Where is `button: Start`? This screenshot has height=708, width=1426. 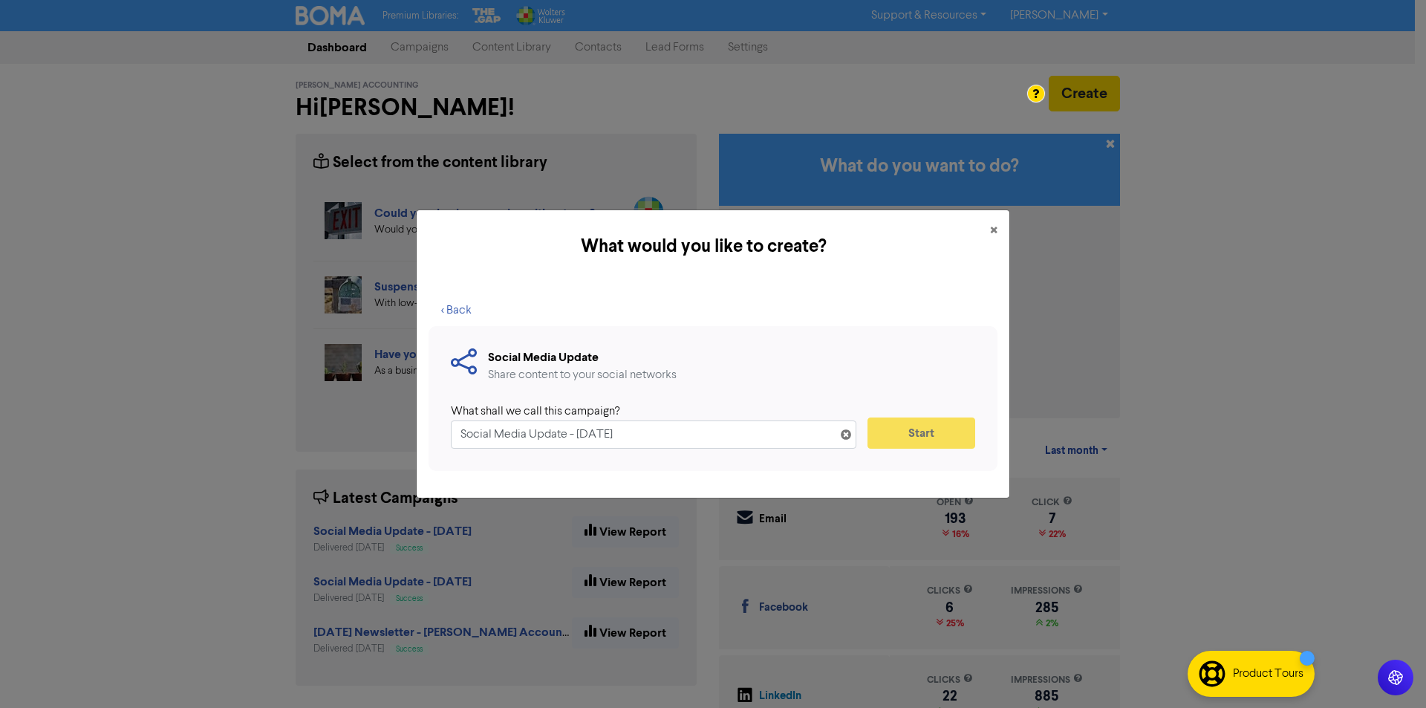 button: Start is located at coordinates (921, 433).